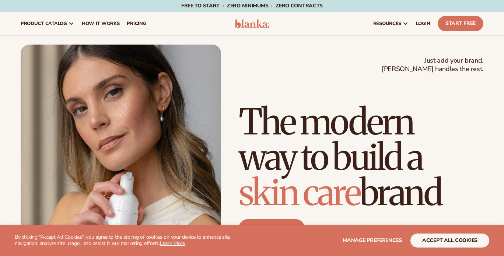  I want to click on a: pricing, so click(136, 24).